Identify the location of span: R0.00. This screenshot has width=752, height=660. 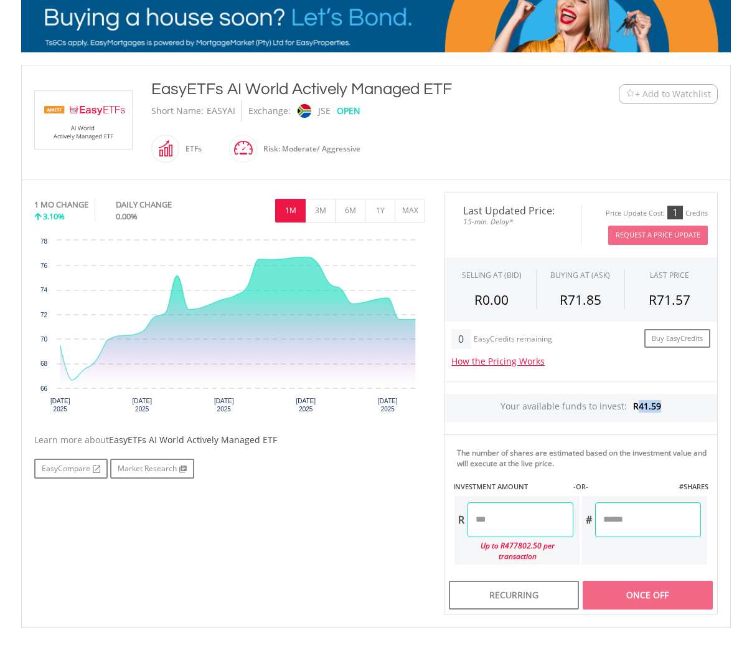
(491, 300).